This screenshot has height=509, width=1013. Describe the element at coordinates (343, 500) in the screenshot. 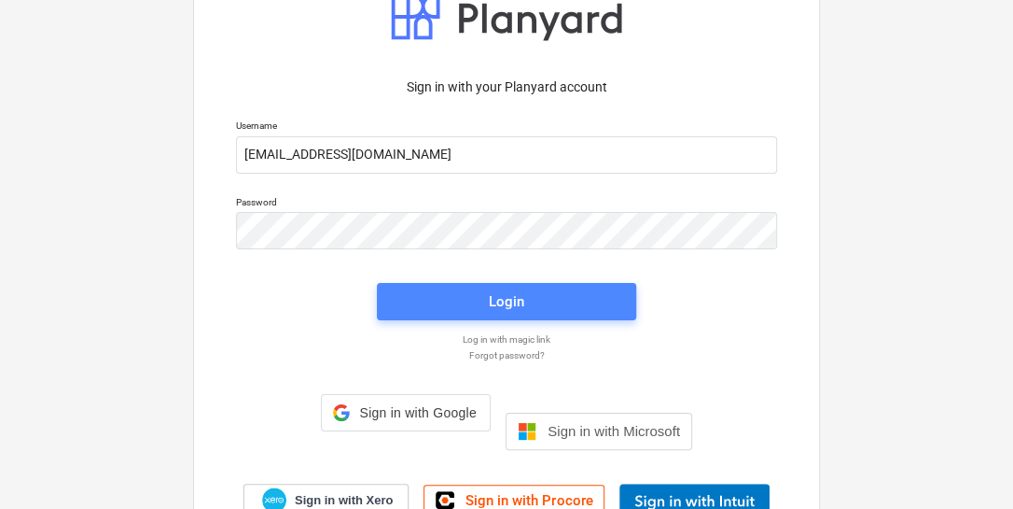

I see `span: Sign in with Xero` at that location.